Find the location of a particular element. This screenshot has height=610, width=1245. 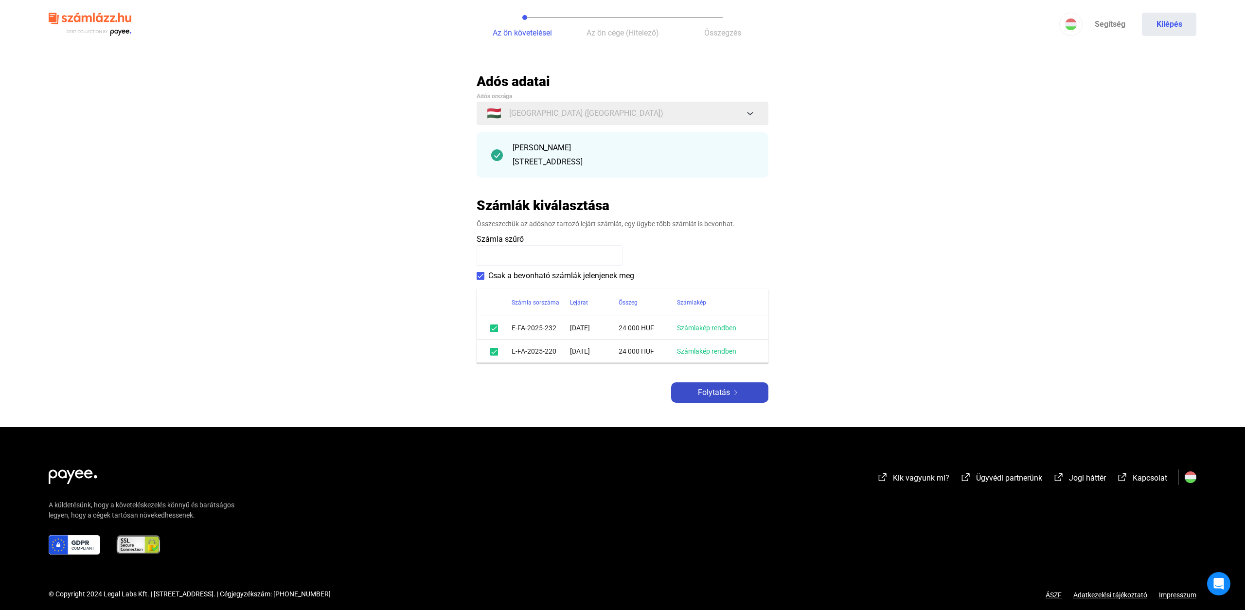

img: gdpr is located at coordinates (74, 545).